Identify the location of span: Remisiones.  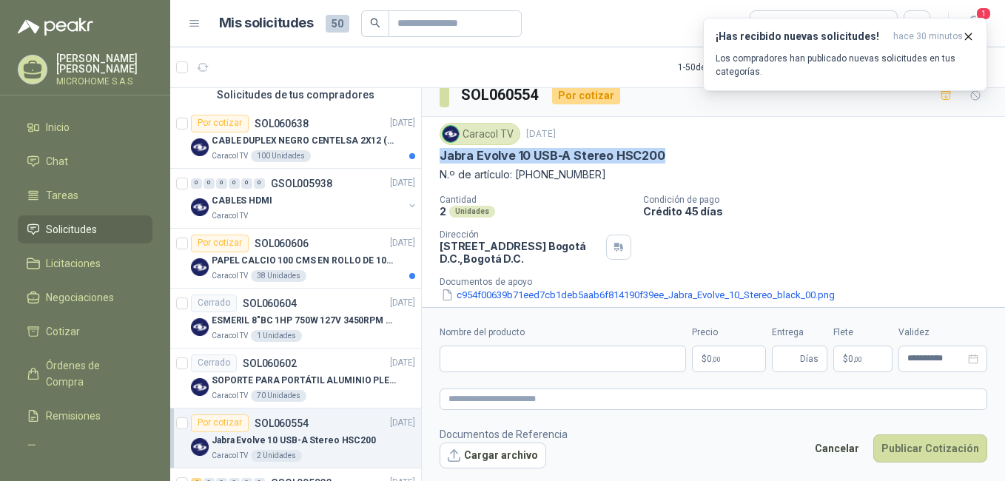
(73, 416).